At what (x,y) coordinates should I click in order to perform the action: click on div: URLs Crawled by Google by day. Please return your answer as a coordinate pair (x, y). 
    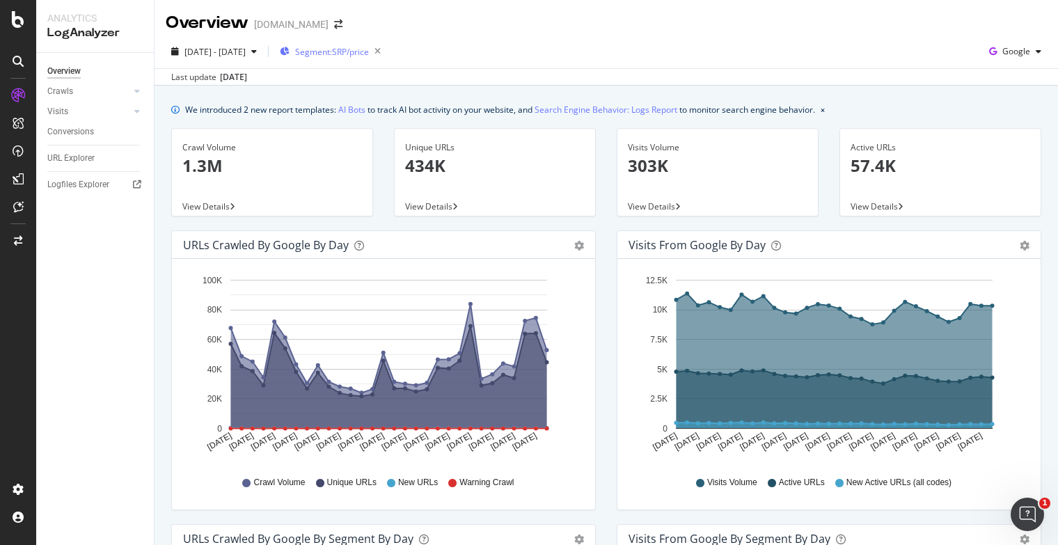
    Looking at the image, I should click on (266, 245).